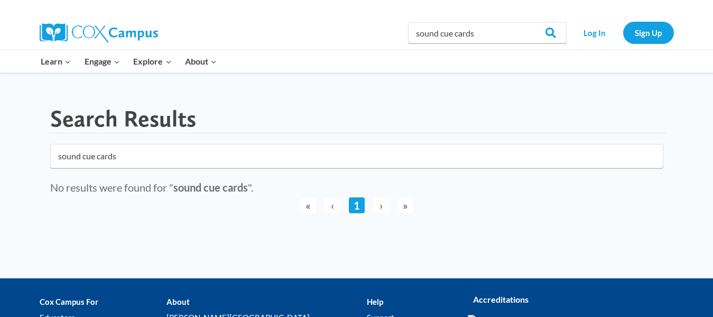 This screenshot has height=317, width=713. I want to click on span: Explore, so click(152, 61).